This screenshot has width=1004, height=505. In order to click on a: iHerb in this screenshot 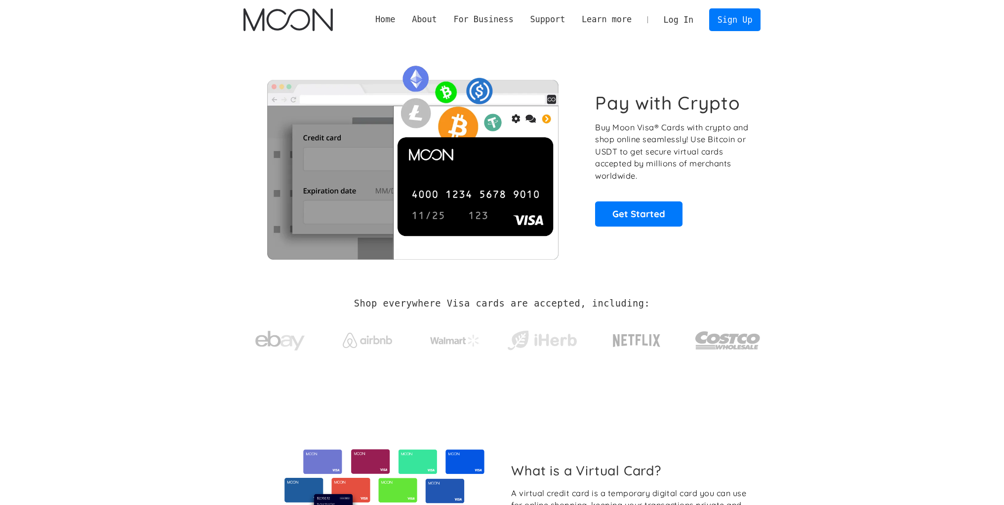, I will do `click(542, 338)`.